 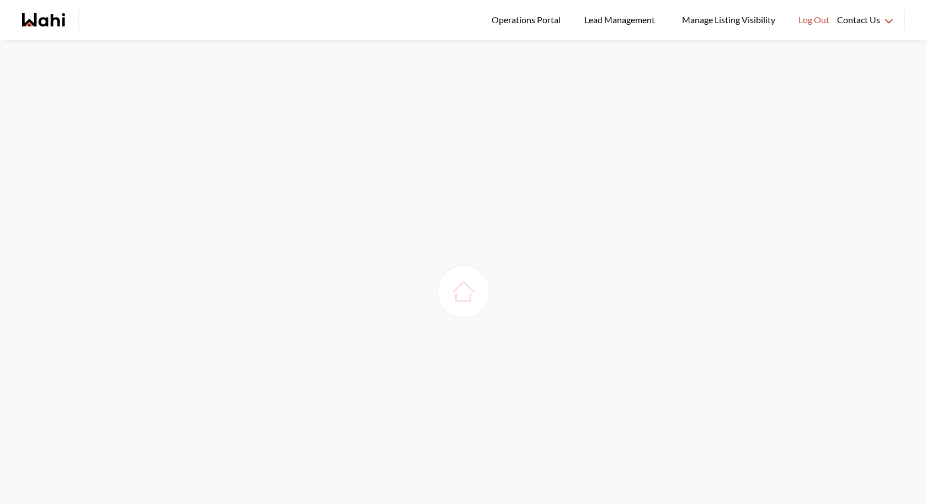 I want to click on a: Wahi homepage, so click(x=44, y=20).